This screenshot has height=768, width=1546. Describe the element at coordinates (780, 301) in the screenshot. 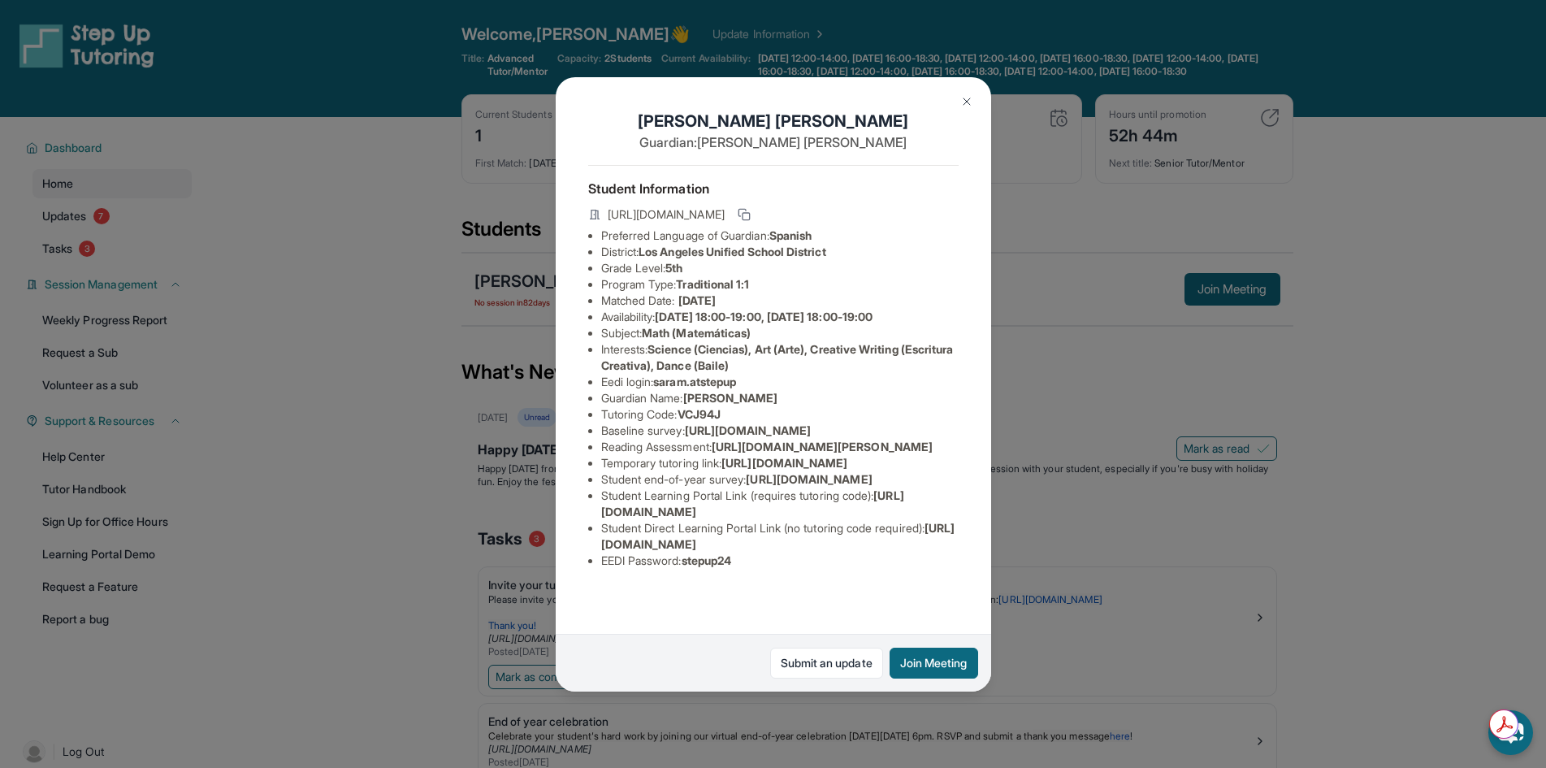

I see `li: Matched Date:` at that location.